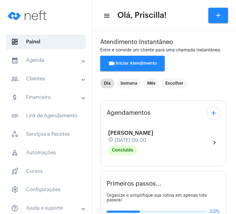 Image resolution: width=236 pixels, height=214 pixels. I want to click on mat-expansion-panel-header: sidenav iconClientes, so click(48, 79).